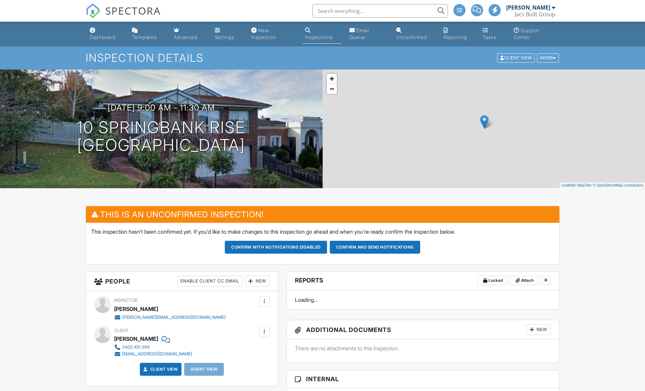 The width and height of the screenshot is (645, 391). I want to click on p: There are no attachments to this inspection., so click(423, 348).